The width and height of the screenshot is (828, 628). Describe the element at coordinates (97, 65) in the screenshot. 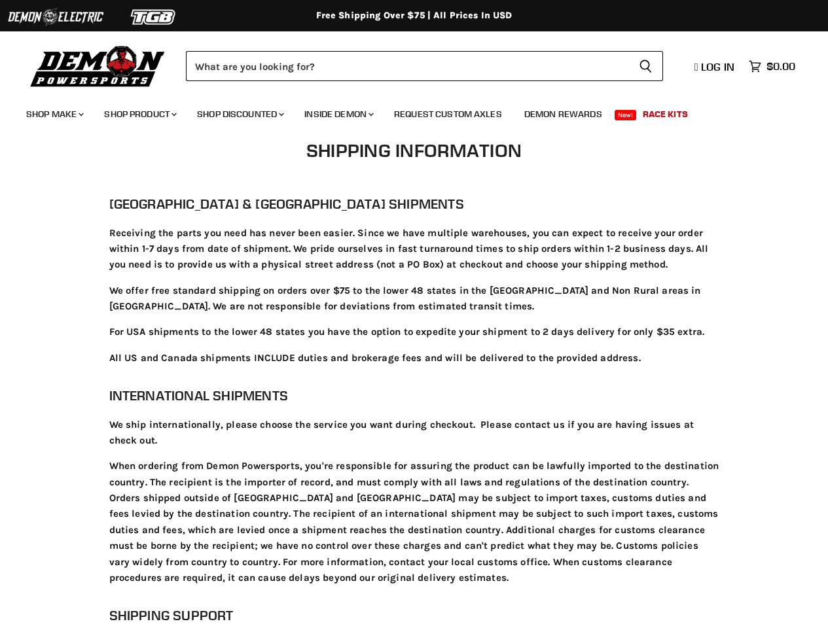

I see `img: Demon Powersports` at that location.